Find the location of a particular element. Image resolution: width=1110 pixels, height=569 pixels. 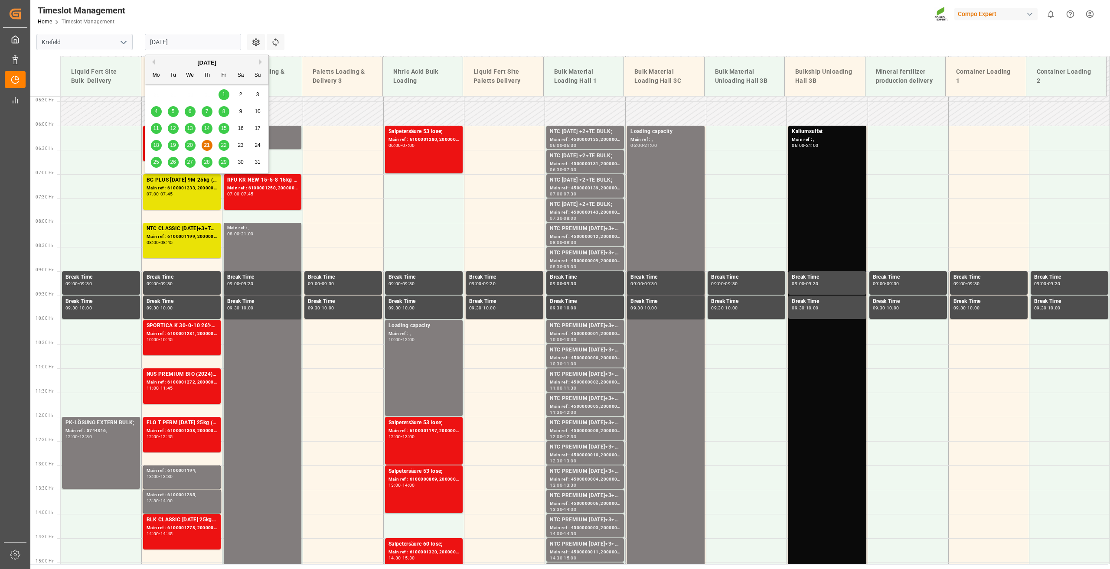

span: 11 is located at coordinates (156, 128).